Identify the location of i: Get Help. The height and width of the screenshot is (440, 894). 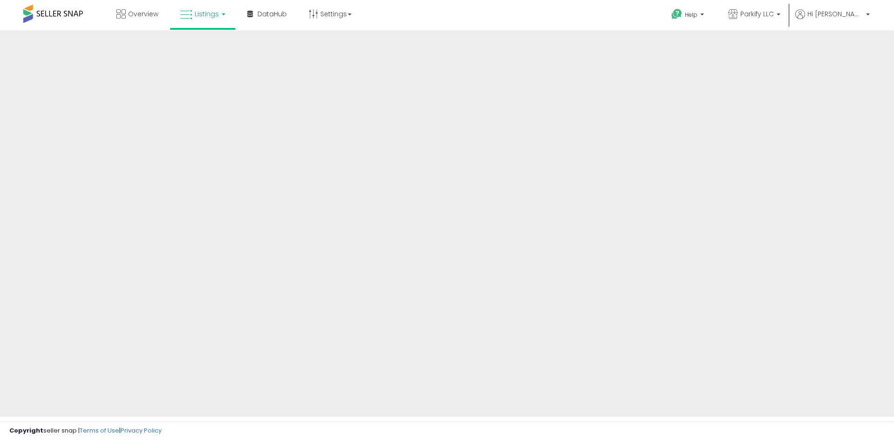
(677, 14).